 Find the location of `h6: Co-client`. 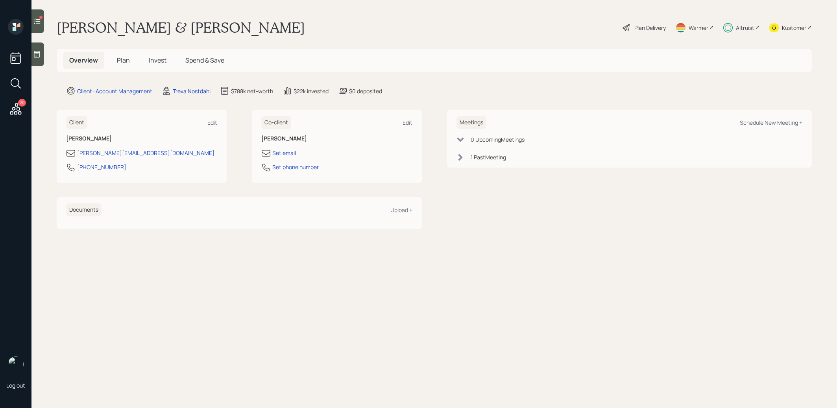

h6: Co-client is located at coordinates (276, 122).